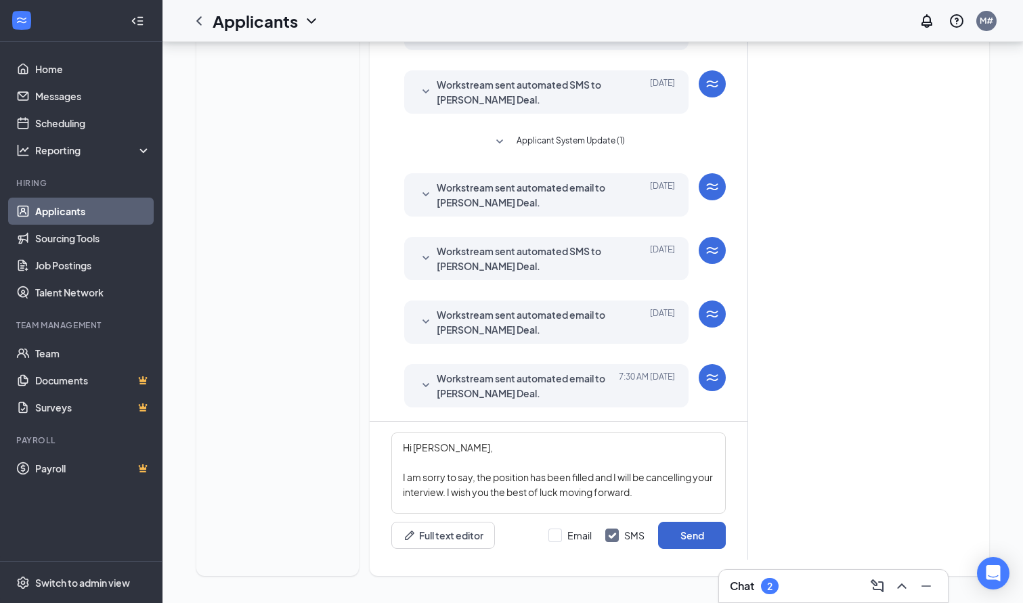 Image resolution: width=1023 pixels, height=603 pixels. I want to click on h3: Chat, so click(742, 586).